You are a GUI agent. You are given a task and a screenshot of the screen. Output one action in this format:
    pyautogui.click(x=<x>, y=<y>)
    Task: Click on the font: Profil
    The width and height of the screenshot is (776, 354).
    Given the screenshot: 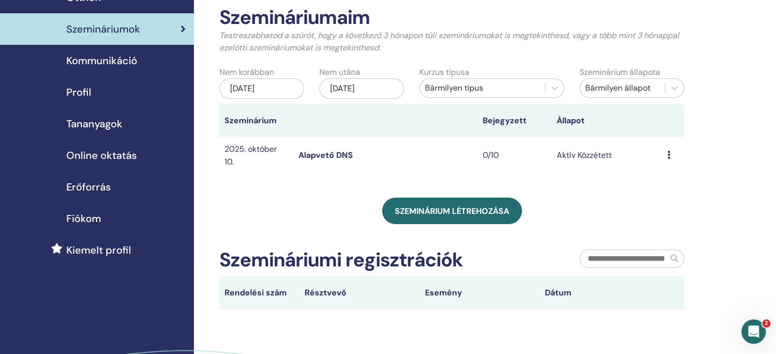 What is the action you would take?
    pyautogui.click(x=79, y=92)
    